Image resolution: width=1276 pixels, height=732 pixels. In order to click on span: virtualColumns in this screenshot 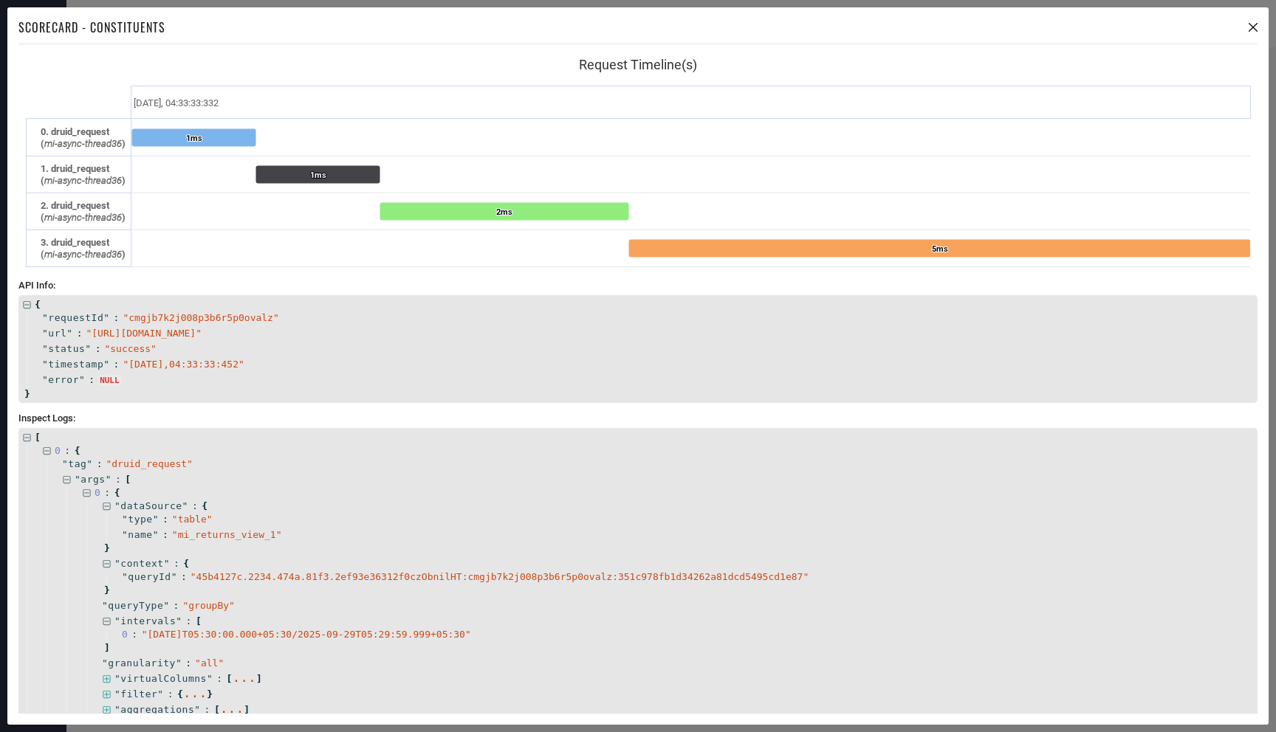, I will do `click(163, 678)`.